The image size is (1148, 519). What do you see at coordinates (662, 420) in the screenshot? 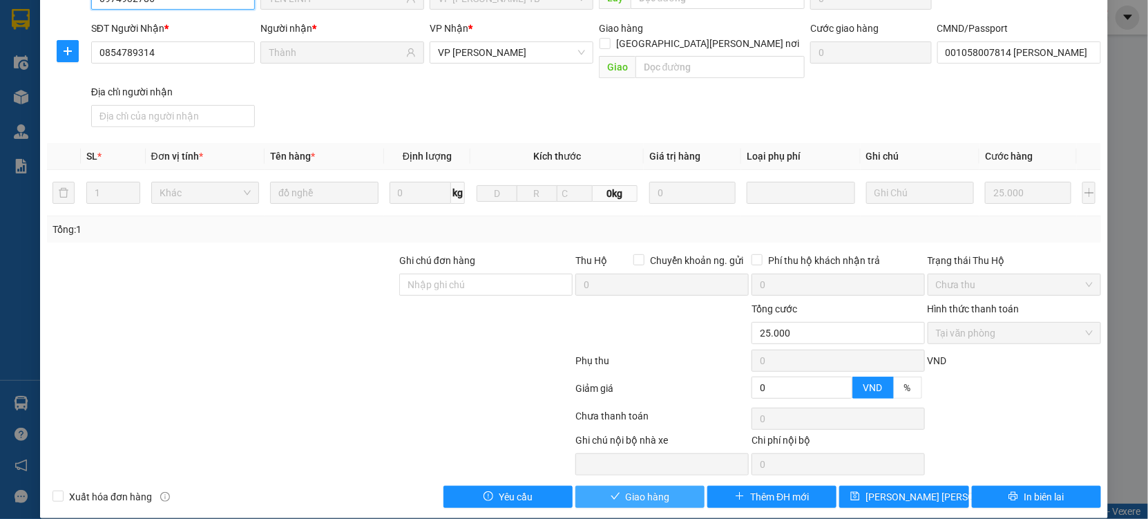
I see `div: Chưa thanh toán` at bounding box center [662, 420].